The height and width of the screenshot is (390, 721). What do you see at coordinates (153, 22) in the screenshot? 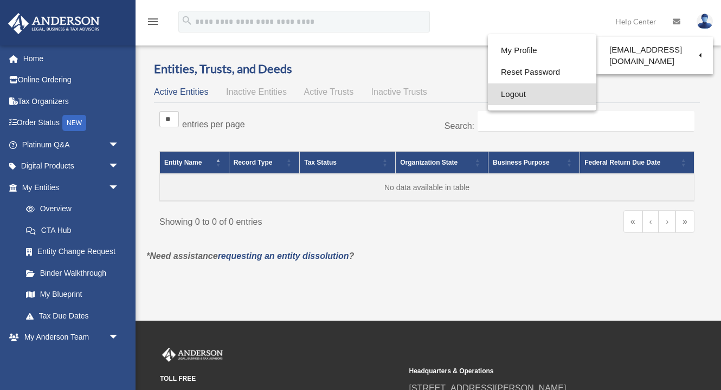
I see `i: menu` at bounding box center [153, 22].